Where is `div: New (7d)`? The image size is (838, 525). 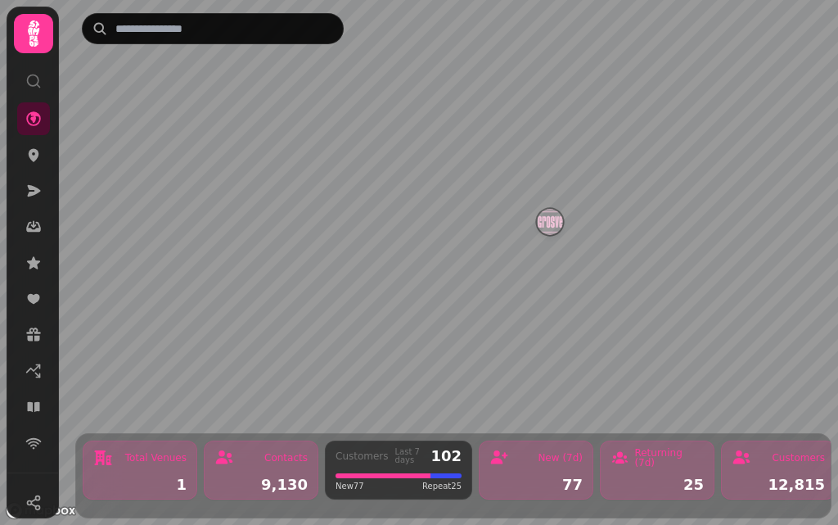
div: New (7d) is located at coordinates (560, 457).